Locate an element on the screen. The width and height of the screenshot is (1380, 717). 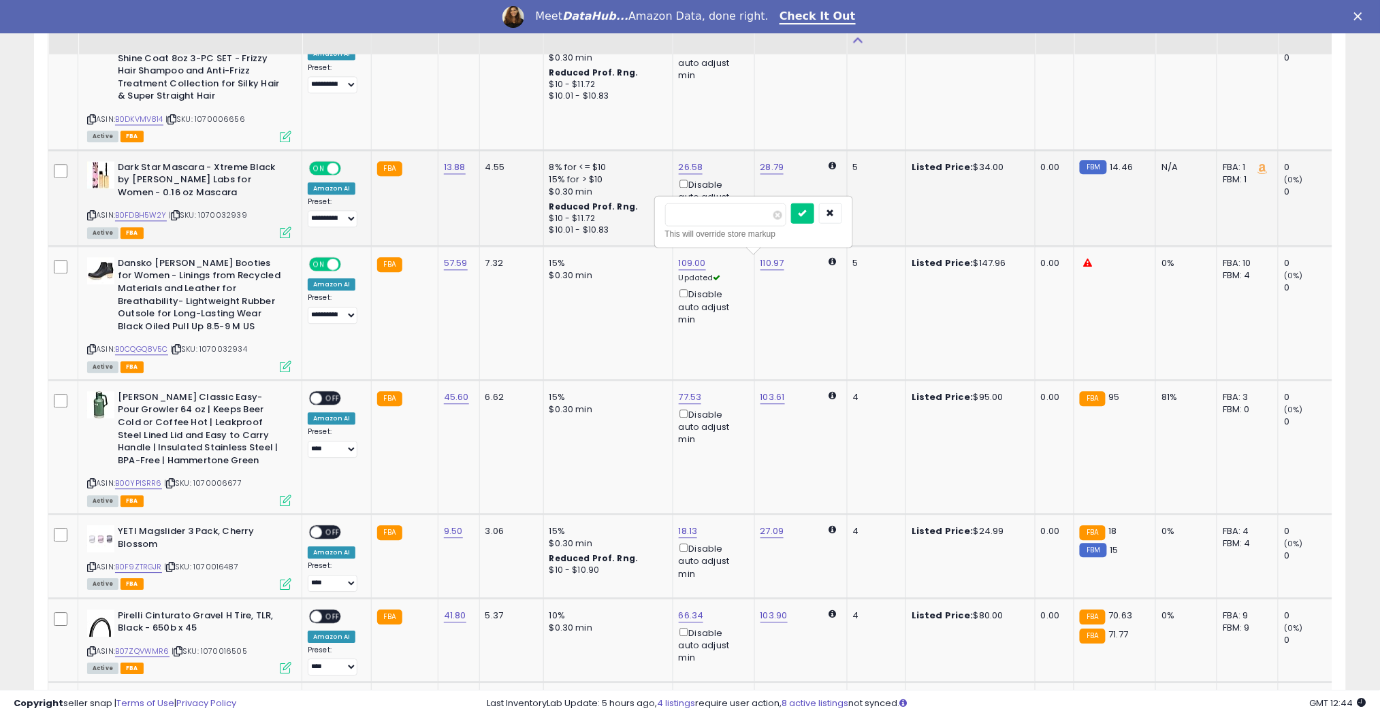
div: 15% is located at coordinates (606, 263).